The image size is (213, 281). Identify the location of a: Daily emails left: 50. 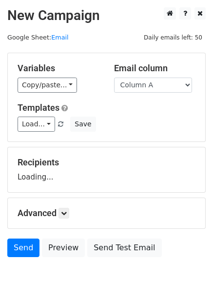
(173, 37).